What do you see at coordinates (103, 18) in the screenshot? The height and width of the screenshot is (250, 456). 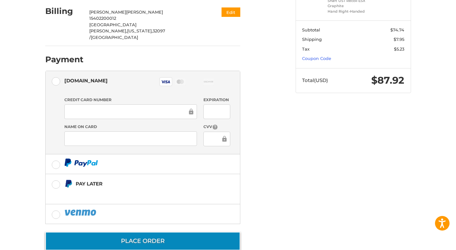 I see `span: 15402200012` at bounding box center [103, 18].